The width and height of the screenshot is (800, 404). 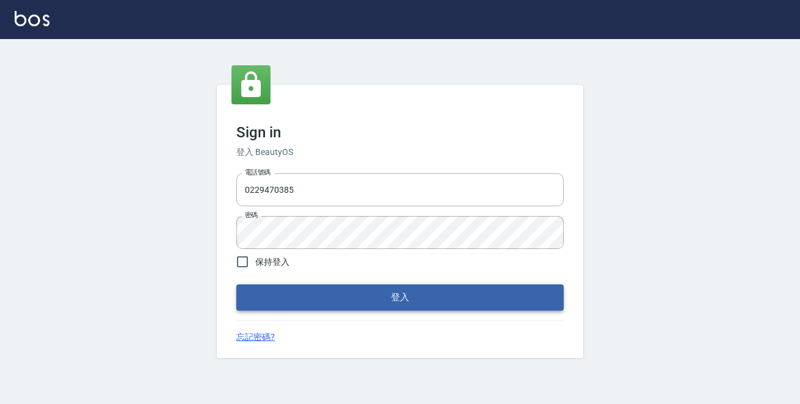 What do you see at coordinates (400, 297) in the screenshot?
I see `button: 登入` at bounding box center [400, 297].